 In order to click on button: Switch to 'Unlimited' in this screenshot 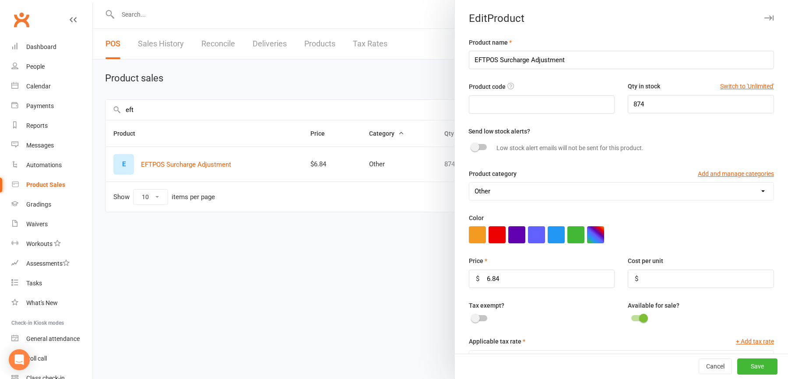, I will do `click(747, 86)`.